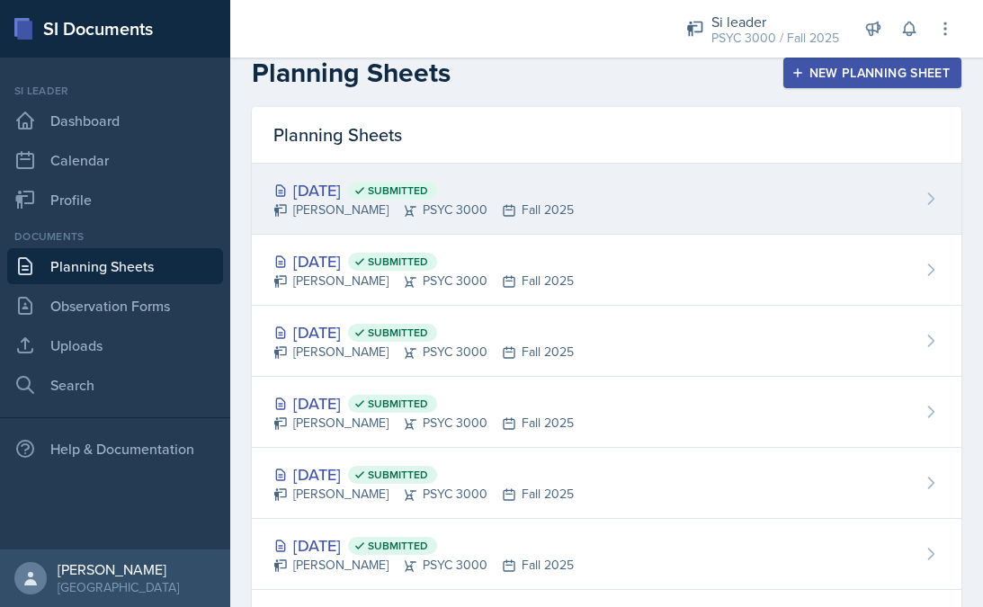 This screenshot has width=983, height=607. What do you see at coordinates (606, 135) in the screenshot?
I see `div: Planning Sheets` at bounding box center [606, 135].